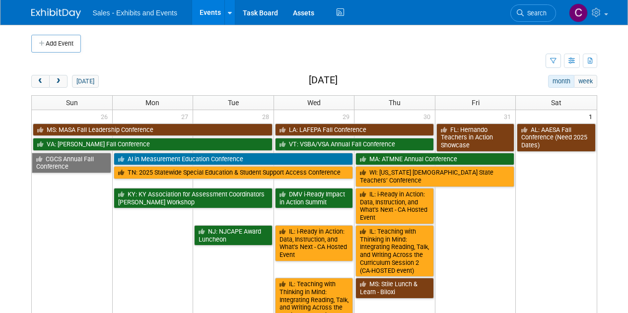 Image resolution: width=628 pixels, height=313 pixels. I want to click on button: prev, so click(40, 81).